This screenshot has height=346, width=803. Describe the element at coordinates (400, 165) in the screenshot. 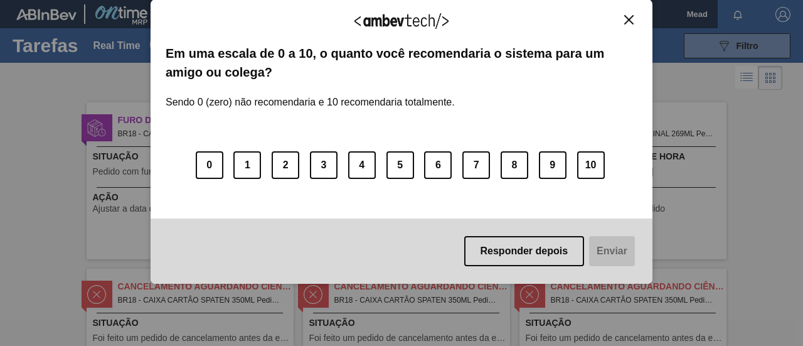

I see `button: 5` at that location.